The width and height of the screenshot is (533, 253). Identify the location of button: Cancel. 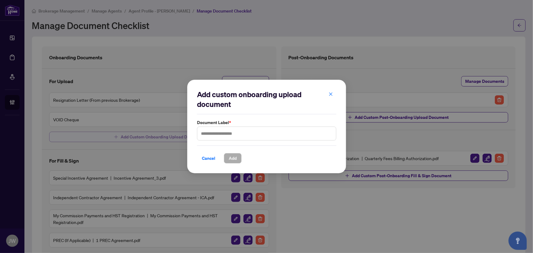
(208, 158).